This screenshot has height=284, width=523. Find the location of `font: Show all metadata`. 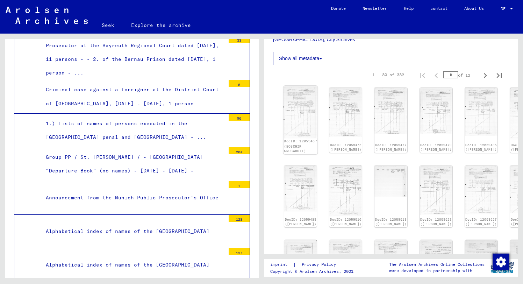

font: Show all metadata is located at coordinates (299, 58).